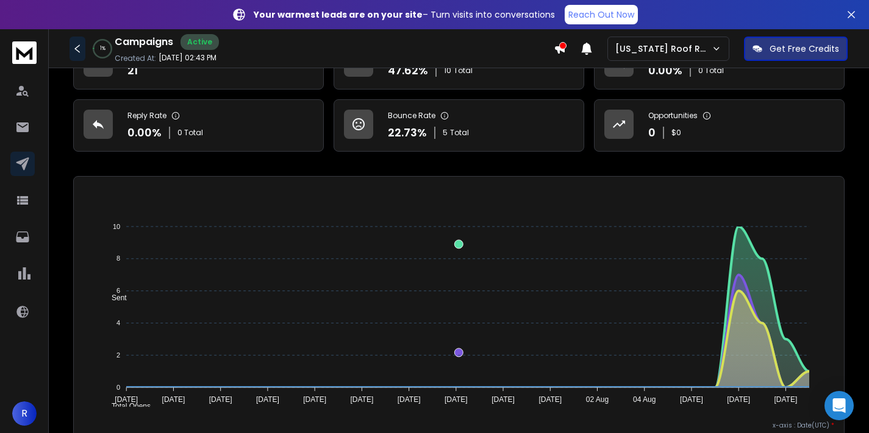 The width and height of the screenshot is (869, 433). I want to click on a: Reach Out Now, so click(601, 15).